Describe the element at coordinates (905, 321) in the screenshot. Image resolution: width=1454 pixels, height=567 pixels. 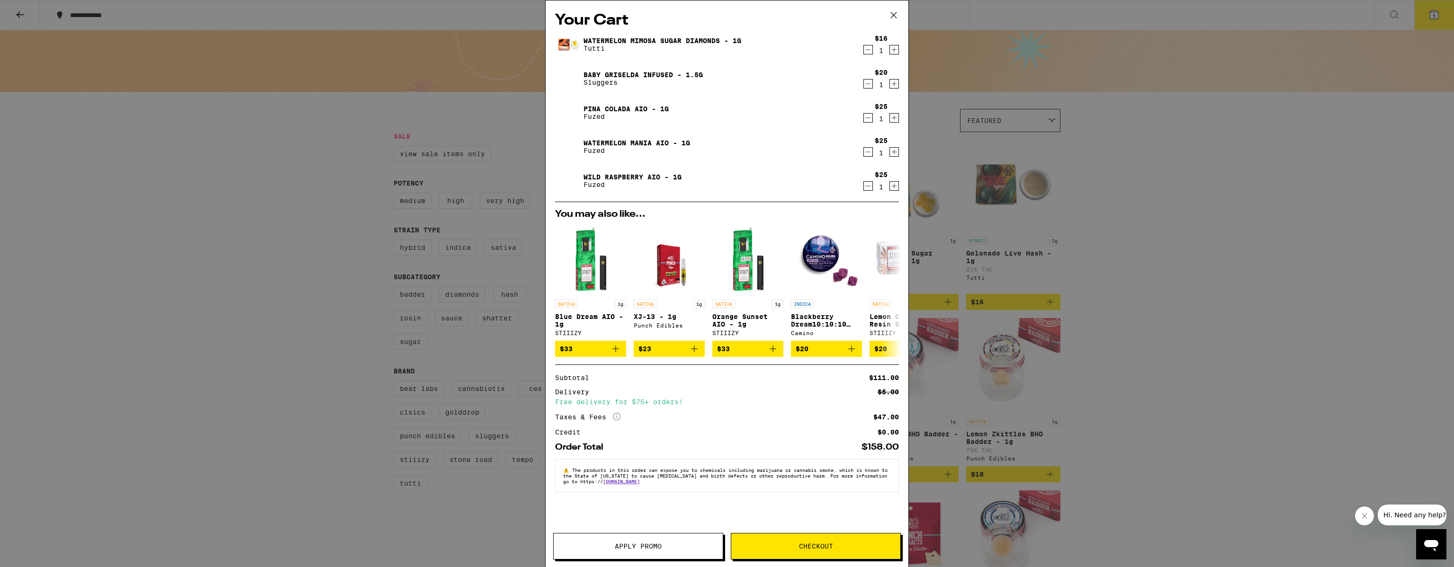
I see `p: Lemon Creme Live Resin Sauce - 1g` at that location.